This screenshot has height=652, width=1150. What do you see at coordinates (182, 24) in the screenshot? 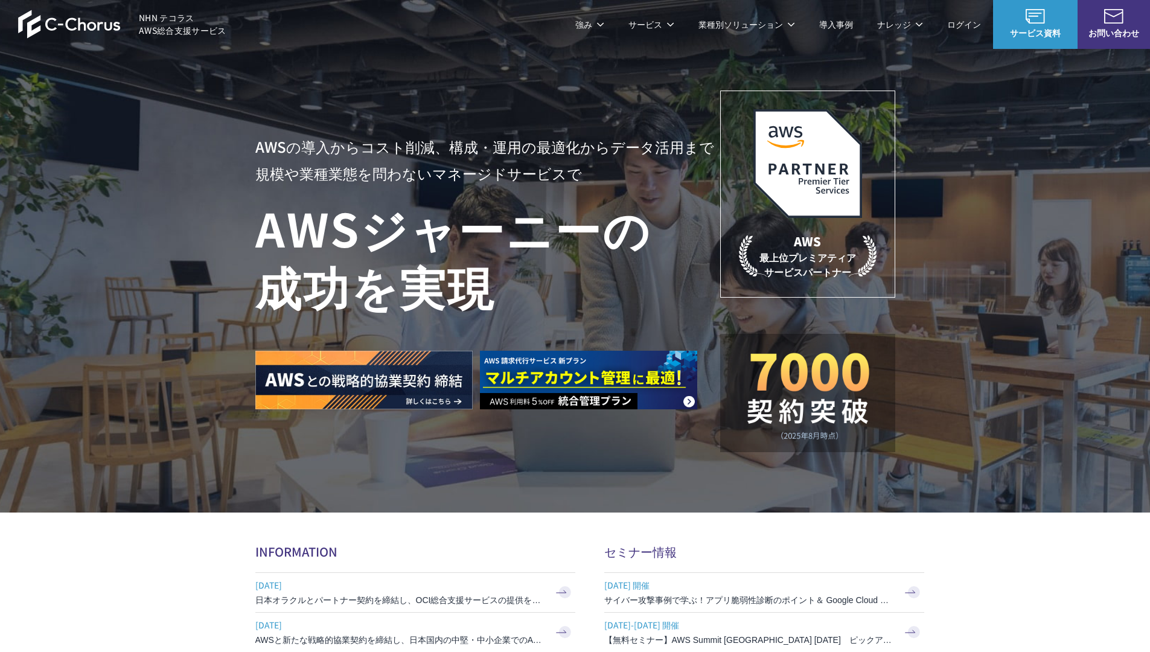
I see `span: NHN テコラス AWS総合支援サービス` at bounding box center [182, 24].